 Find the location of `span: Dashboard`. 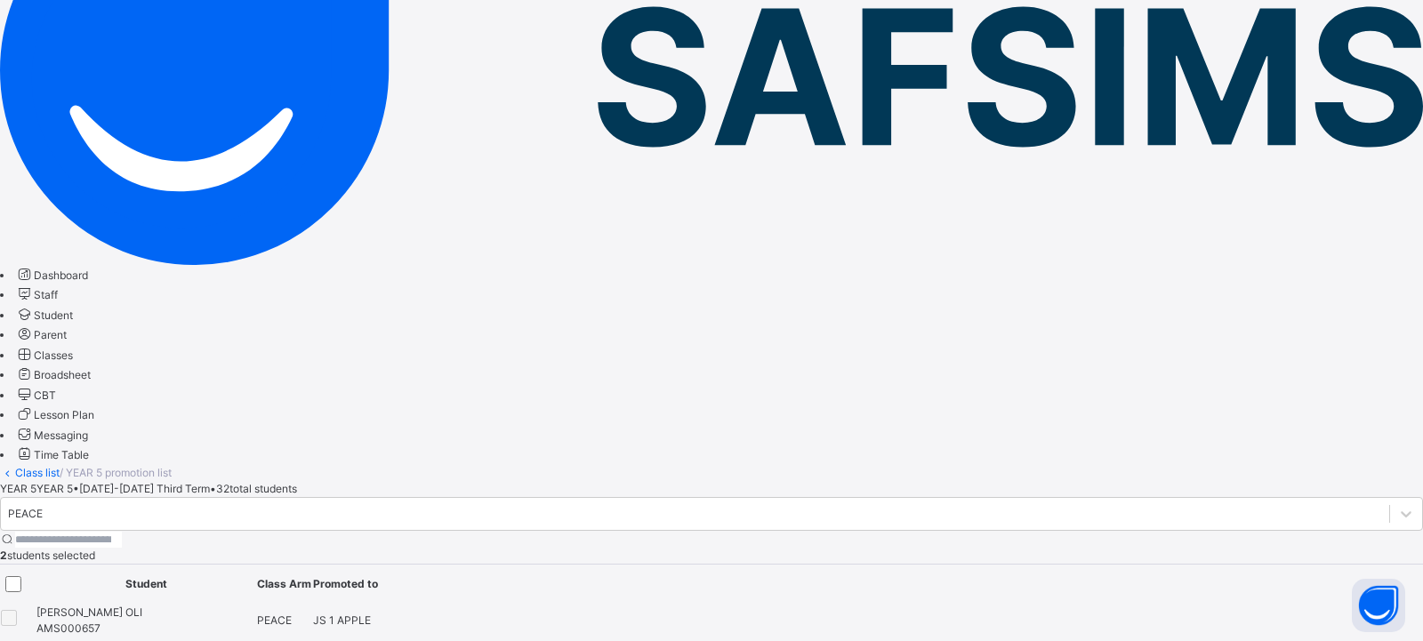

span: Dashboard is located at coordinates (60, 275).